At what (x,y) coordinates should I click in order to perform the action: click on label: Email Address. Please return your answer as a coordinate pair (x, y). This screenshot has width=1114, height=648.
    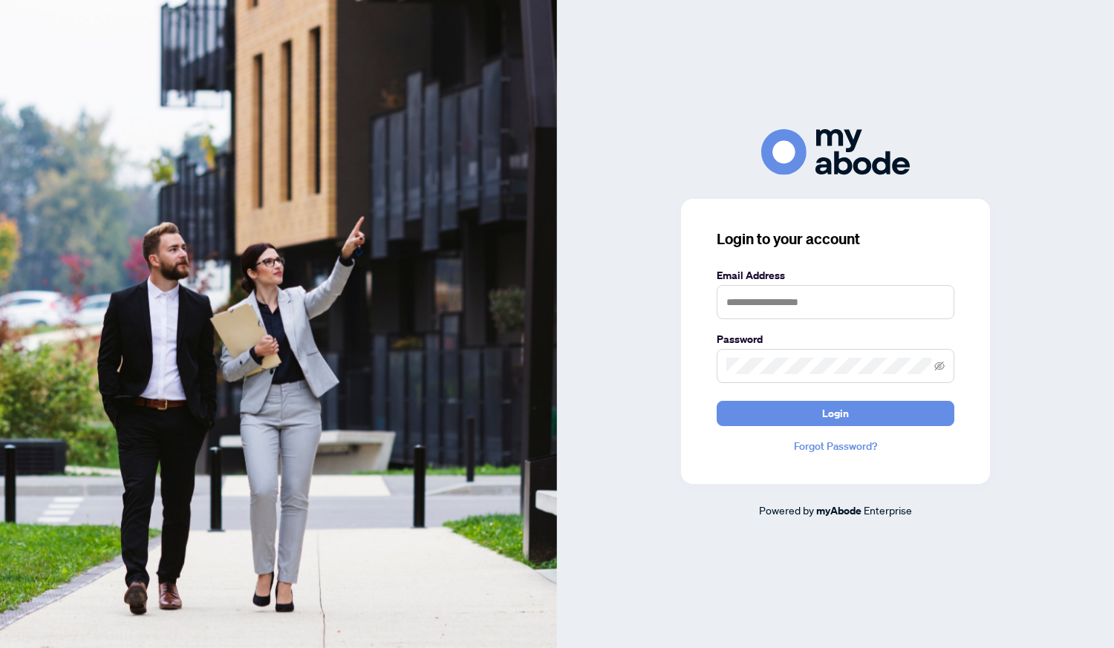
    Looking at the image, I should click on (835, 276).